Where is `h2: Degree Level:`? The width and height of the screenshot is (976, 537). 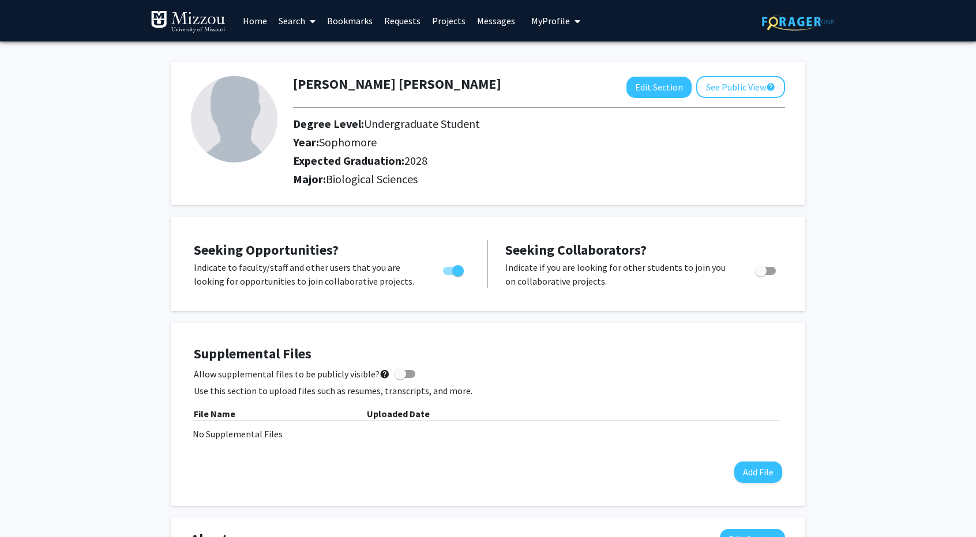 h2: Degree Level: is located at coordinates (513, 124).